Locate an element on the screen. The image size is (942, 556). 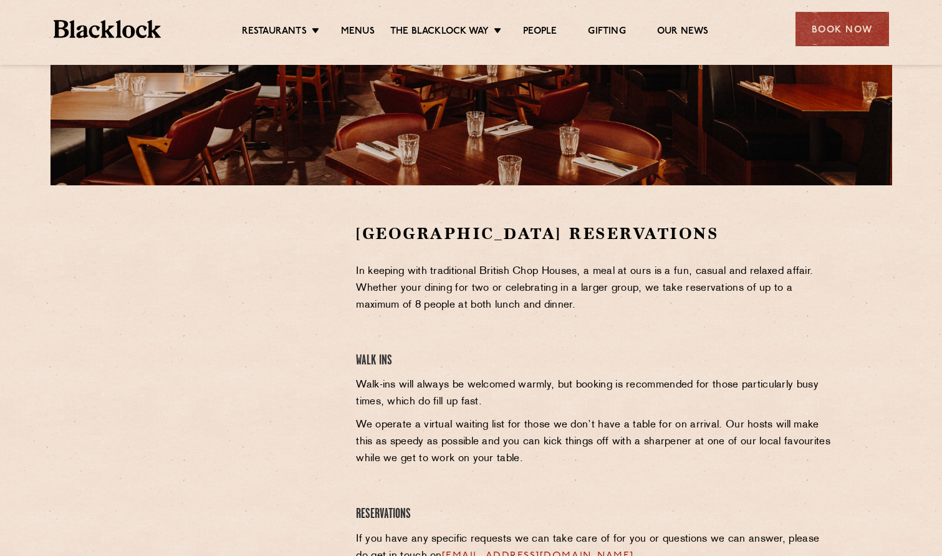
div: Book Now is located at coordinates (843, 29).